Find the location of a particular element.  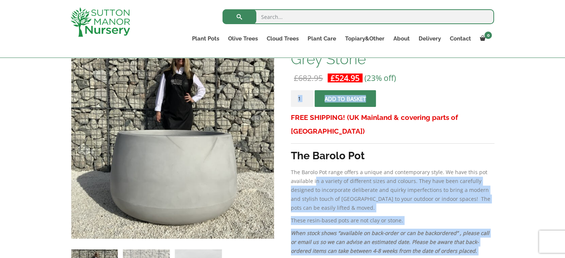

a: Contact is located at coordinates (460, 39).